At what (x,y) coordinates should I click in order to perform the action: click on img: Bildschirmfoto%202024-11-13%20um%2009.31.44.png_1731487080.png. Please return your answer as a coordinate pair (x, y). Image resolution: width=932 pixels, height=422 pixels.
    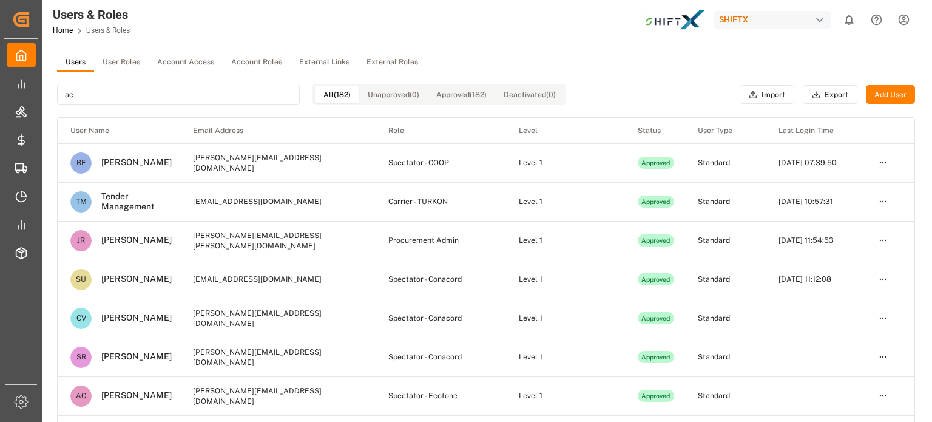
    Looking at the image, I should click on (676, 19).